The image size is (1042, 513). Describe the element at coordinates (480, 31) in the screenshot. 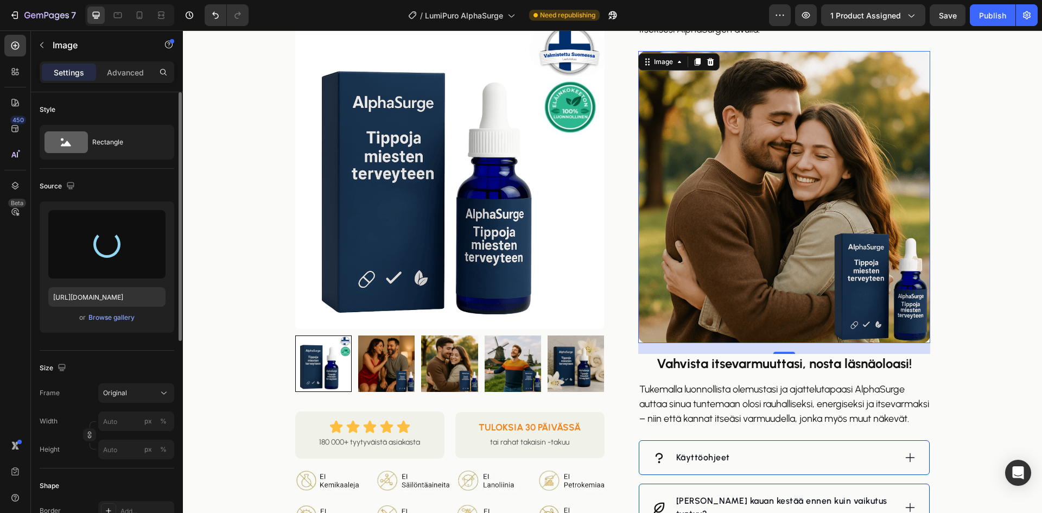

I see `div: Image` at that location.